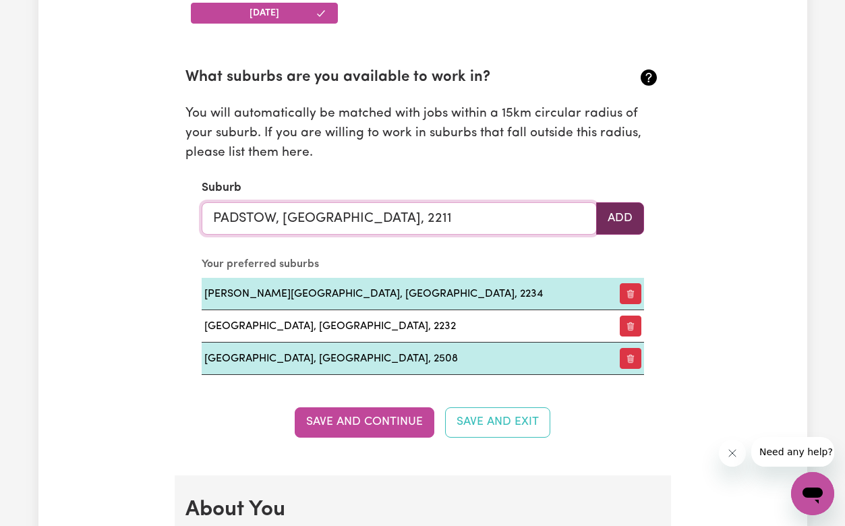  What do you see at coordinates (364, 422) in the screenshot?
I see `button: Save and Continue` at bounding box center [364, 422].